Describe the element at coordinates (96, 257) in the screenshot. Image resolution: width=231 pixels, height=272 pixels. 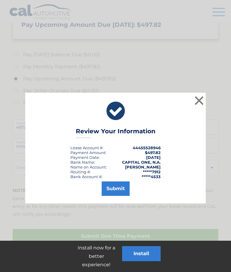
I see `p: Install now for a better experience!` at that location.